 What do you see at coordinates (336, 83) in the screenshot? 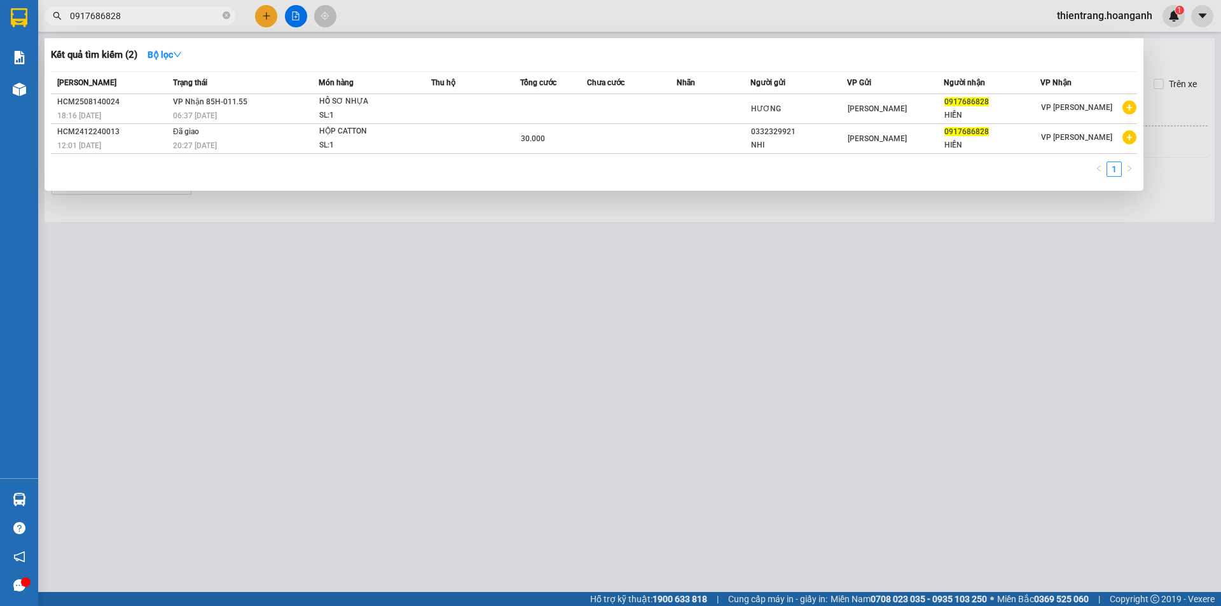
I see `span: Món hàng` at bounding box center [336, 83].